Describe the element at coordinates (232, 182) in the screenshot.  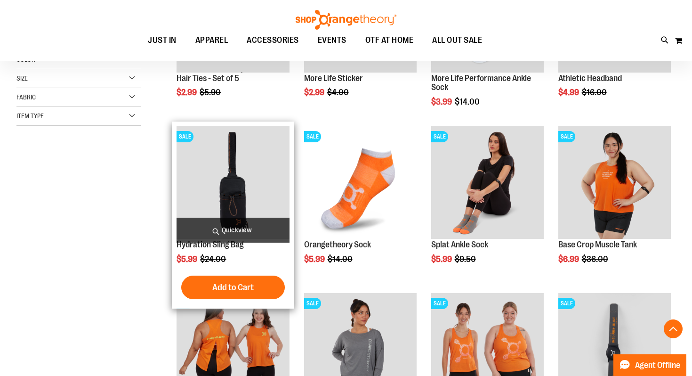
I see `img: Product image for Hydration Sling Bag` at that location.